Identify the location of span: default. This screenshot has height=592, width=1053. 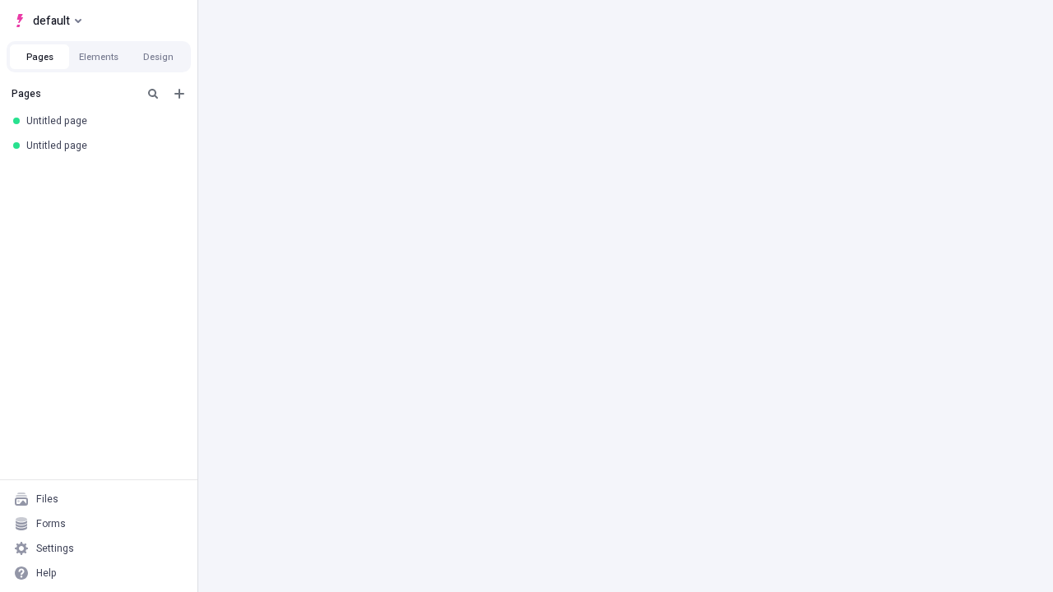
(51, 21).